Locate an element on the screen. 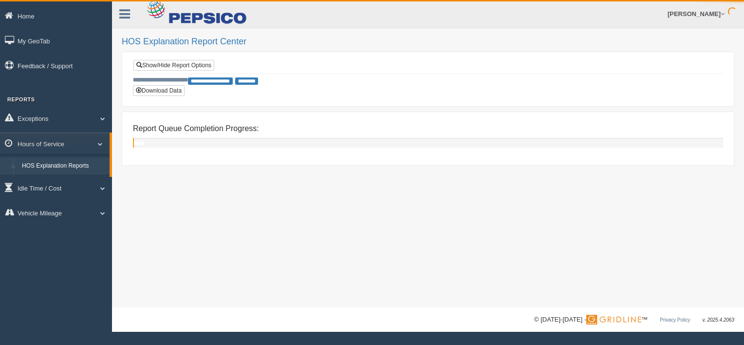 Image resolution: width=744 pixels, height=345 pixels. a: HOS Violation Audit Reports is located at coordinates (63, 183).